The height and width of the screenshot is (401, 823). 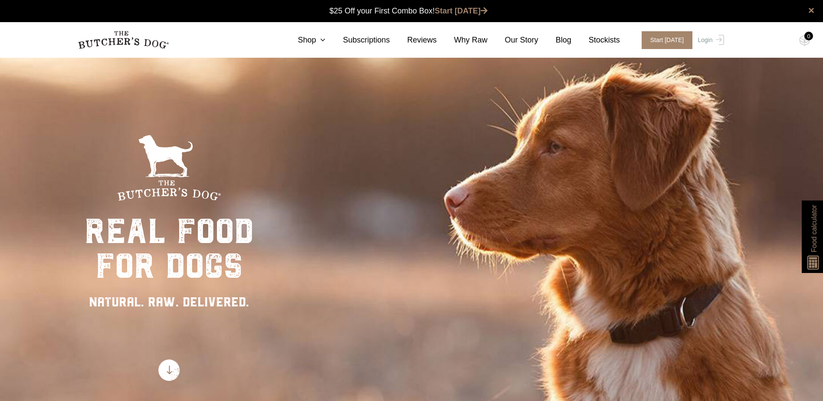 I want to click on a: Blog, so click(x=555, y=40).